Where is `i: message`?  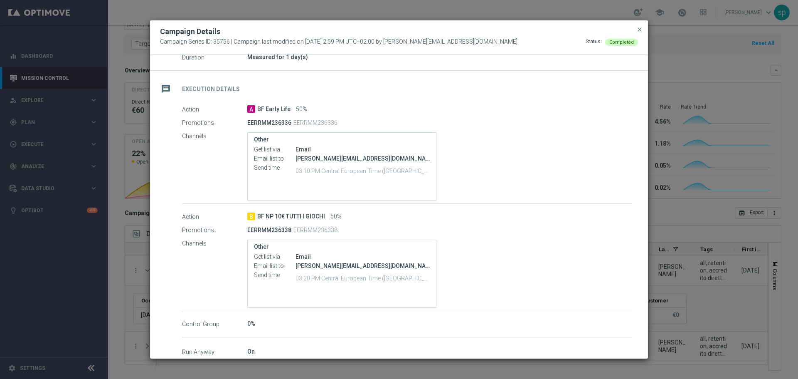
i: message is located at coordinates (166, 89).